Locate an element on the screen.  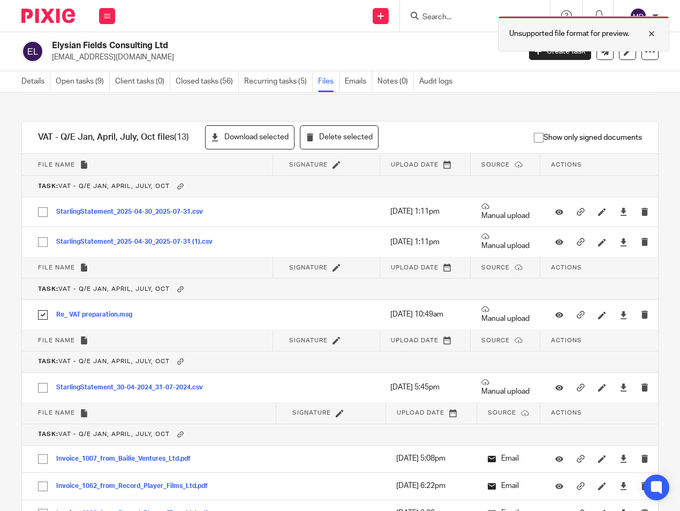
a: Open tasks (9) is located at coordinates (82, 81).